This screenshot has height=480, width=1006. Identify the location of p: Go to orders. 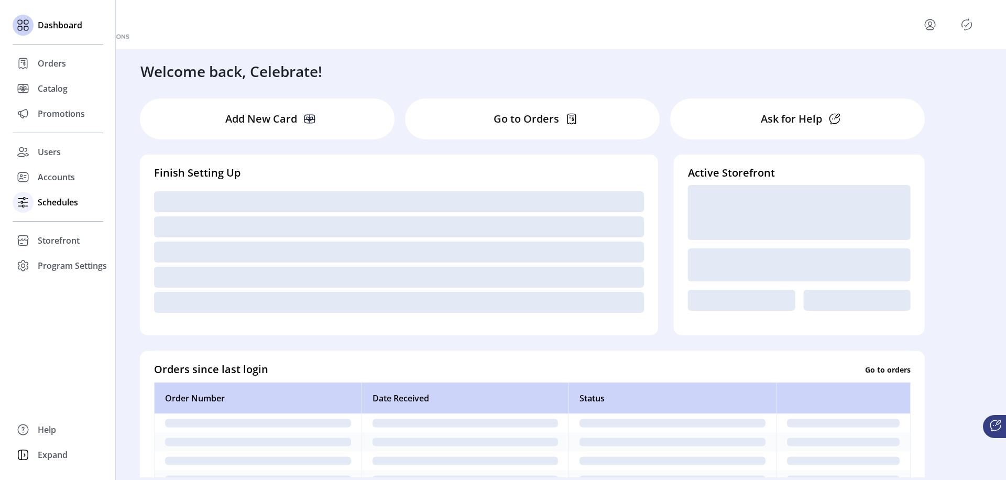
(888, 369).